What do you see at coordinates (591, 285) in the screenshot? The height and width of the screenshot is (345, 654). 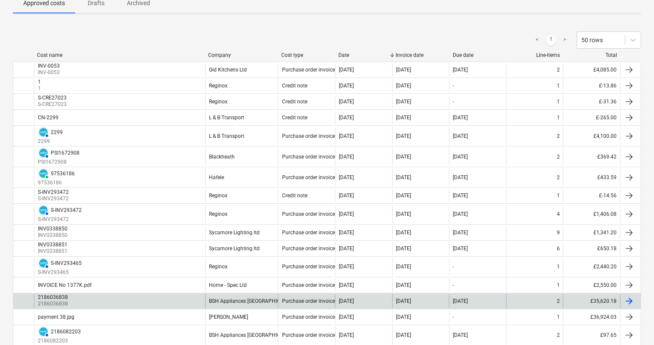 I see `div: £2,550.00` at bounding box center [591, 285].